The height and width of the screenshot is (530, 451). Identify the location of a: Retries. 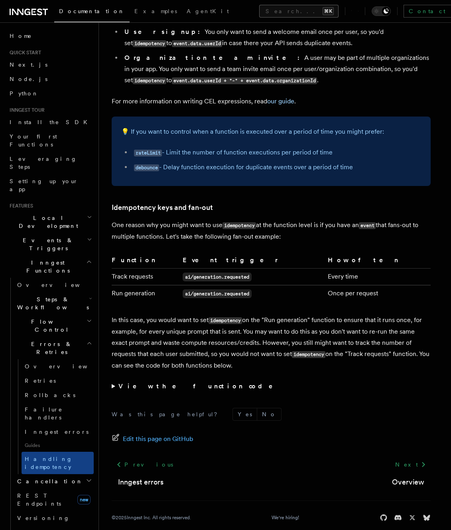
(57, 381).